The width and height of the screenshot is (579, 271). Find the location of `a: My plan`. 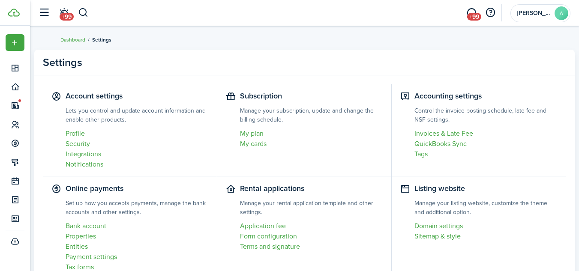

a: My plan is located at coordinates (311, 134).